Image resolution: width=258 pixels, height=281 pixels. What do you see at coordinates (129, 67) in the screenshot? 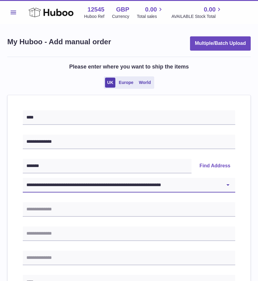
I see `h2: Please enter where you want to ship the items` at bounding box center [129, 67].